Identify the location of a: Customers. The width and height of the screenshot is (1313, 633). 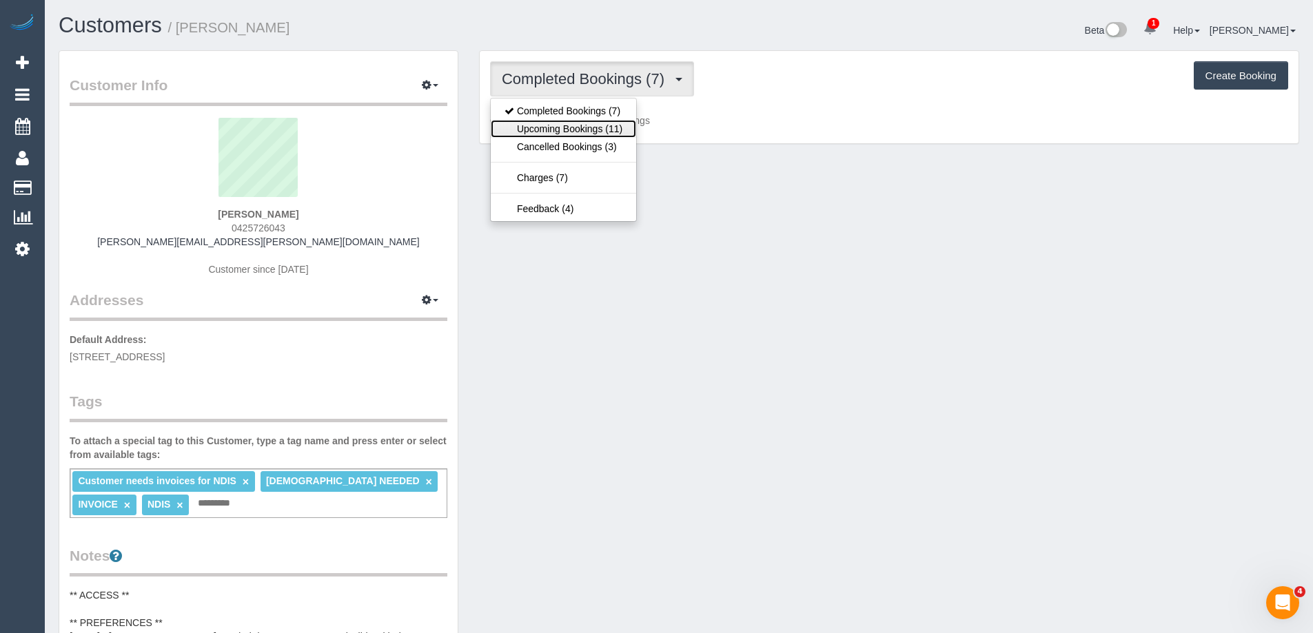
(110, 25).